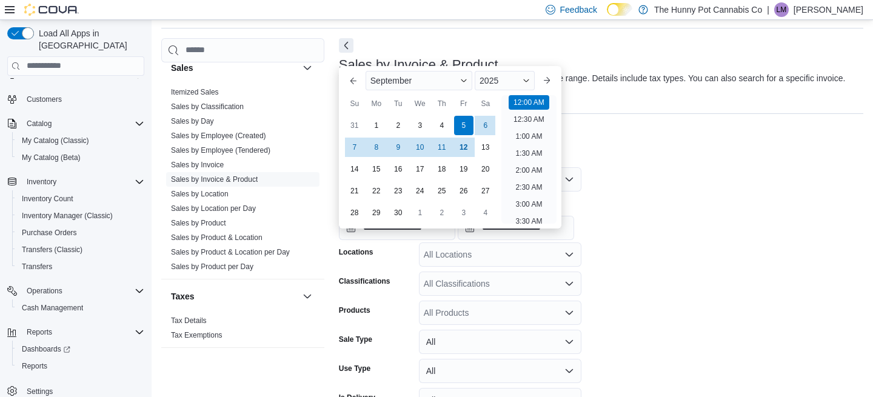 The image size is (873, 397). Describe the element at coordinates (47, 199) in the screenshot. I see `a: Inventory Count` at that location.